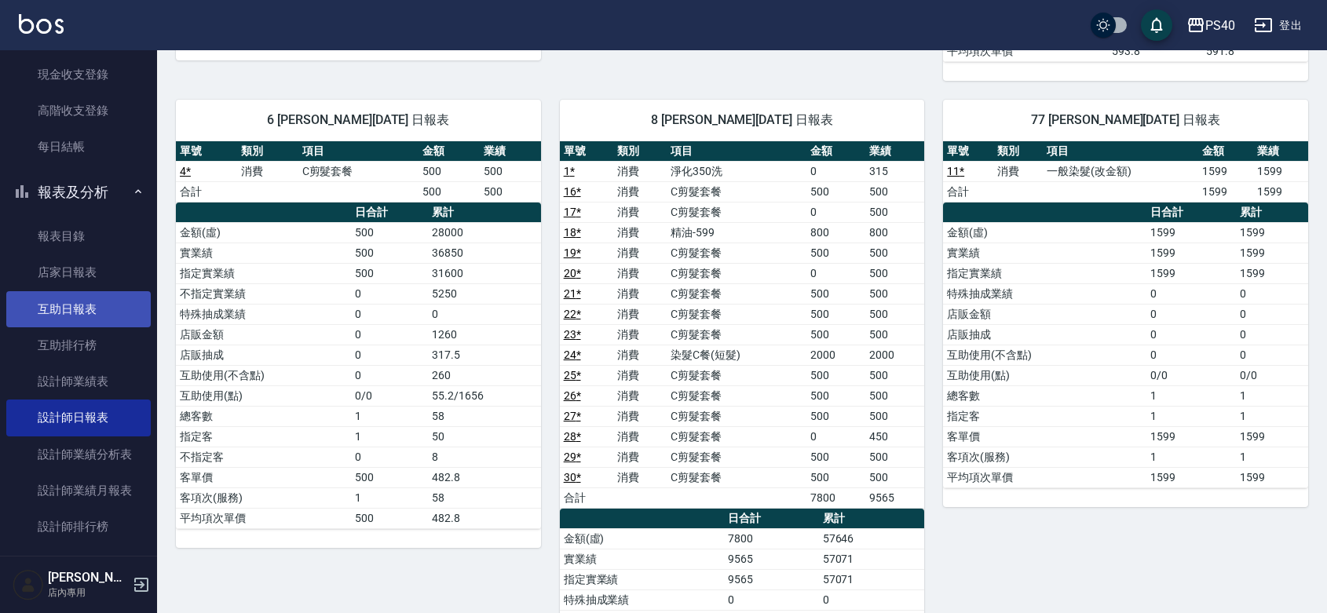  What do you see at coordinates (79, 382) in the screenshot?
I see `a: 設計師業績表` at bounding box center [79, 382].